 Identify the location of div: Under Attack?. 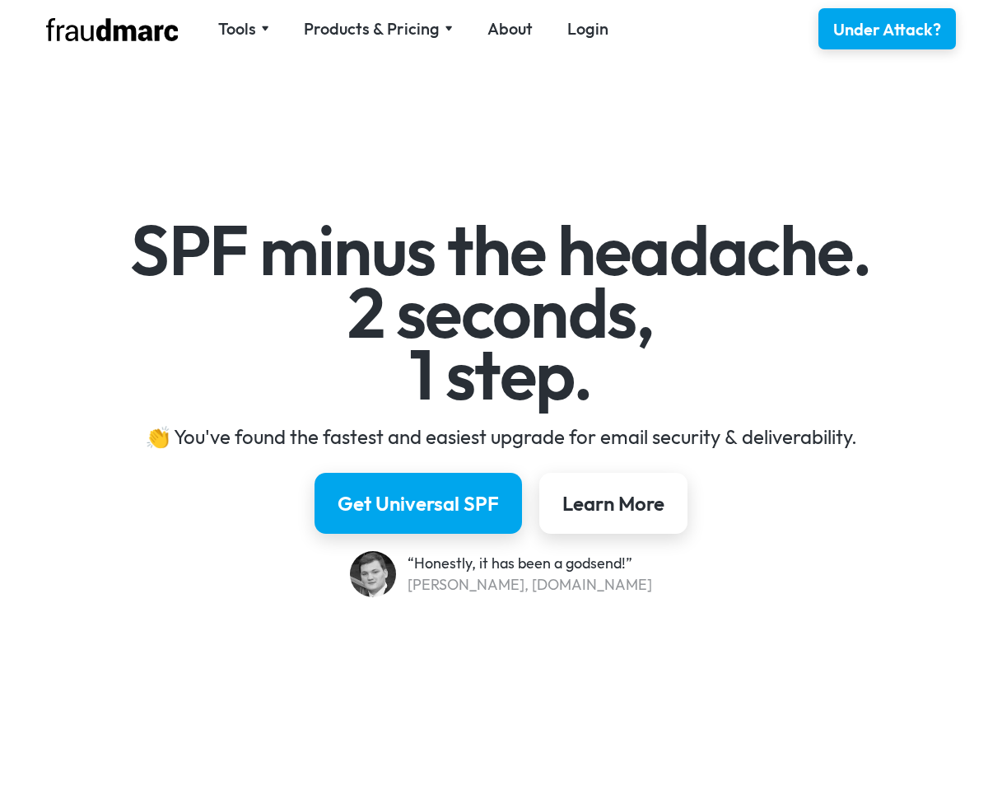
(887, 30).